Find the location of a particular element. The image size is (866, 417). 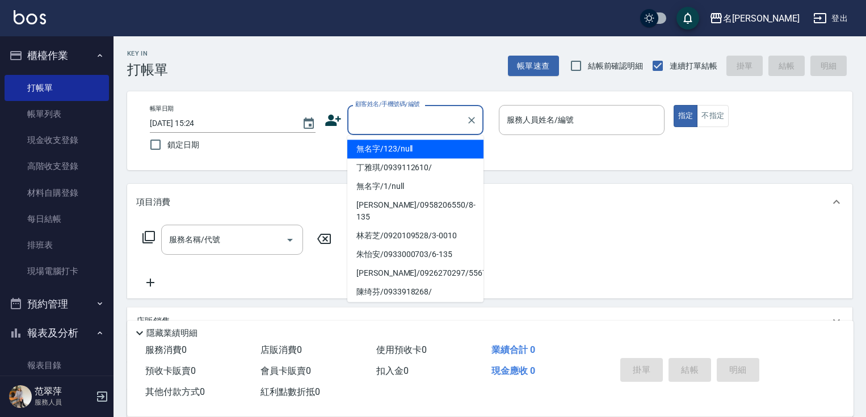

span: 其他付款方式 0 is located at coordinates (175, 391).